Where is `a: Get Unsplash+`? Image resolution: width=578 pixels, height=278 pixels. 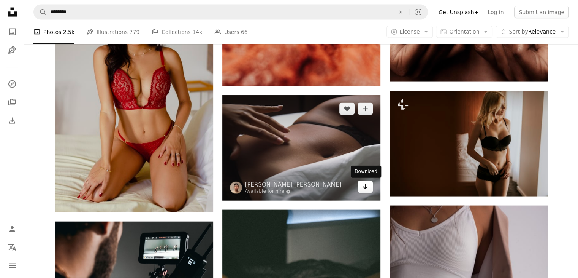
a: Get Unsplash+ is located at coordinates (458, 12).